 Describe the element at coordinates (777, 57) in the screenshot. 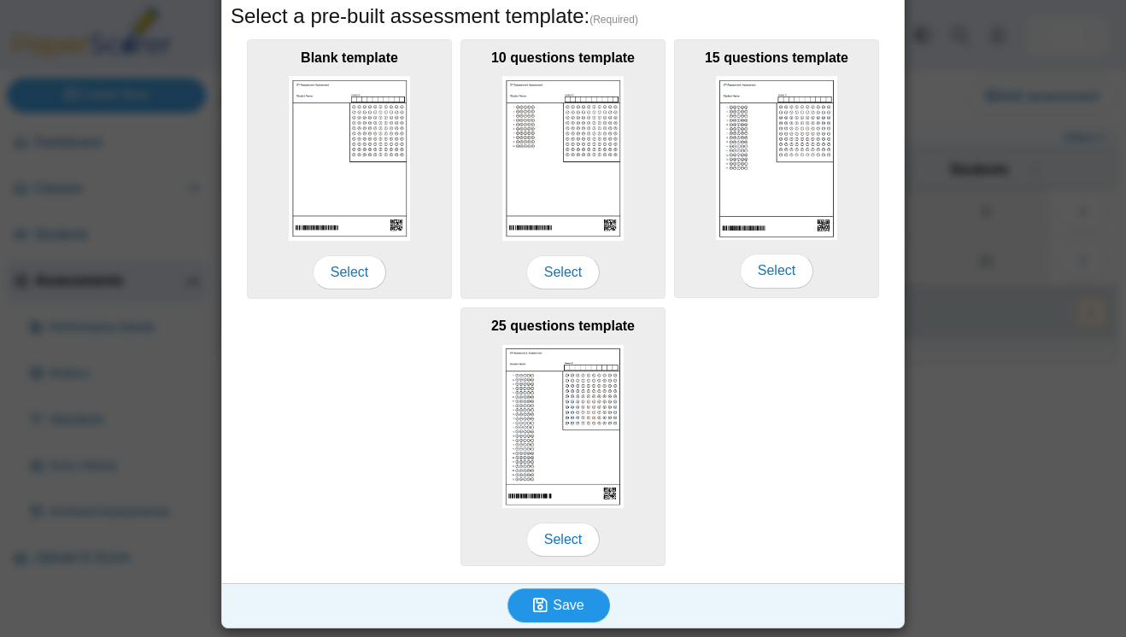

I see `b: 15 questions template` at that location.